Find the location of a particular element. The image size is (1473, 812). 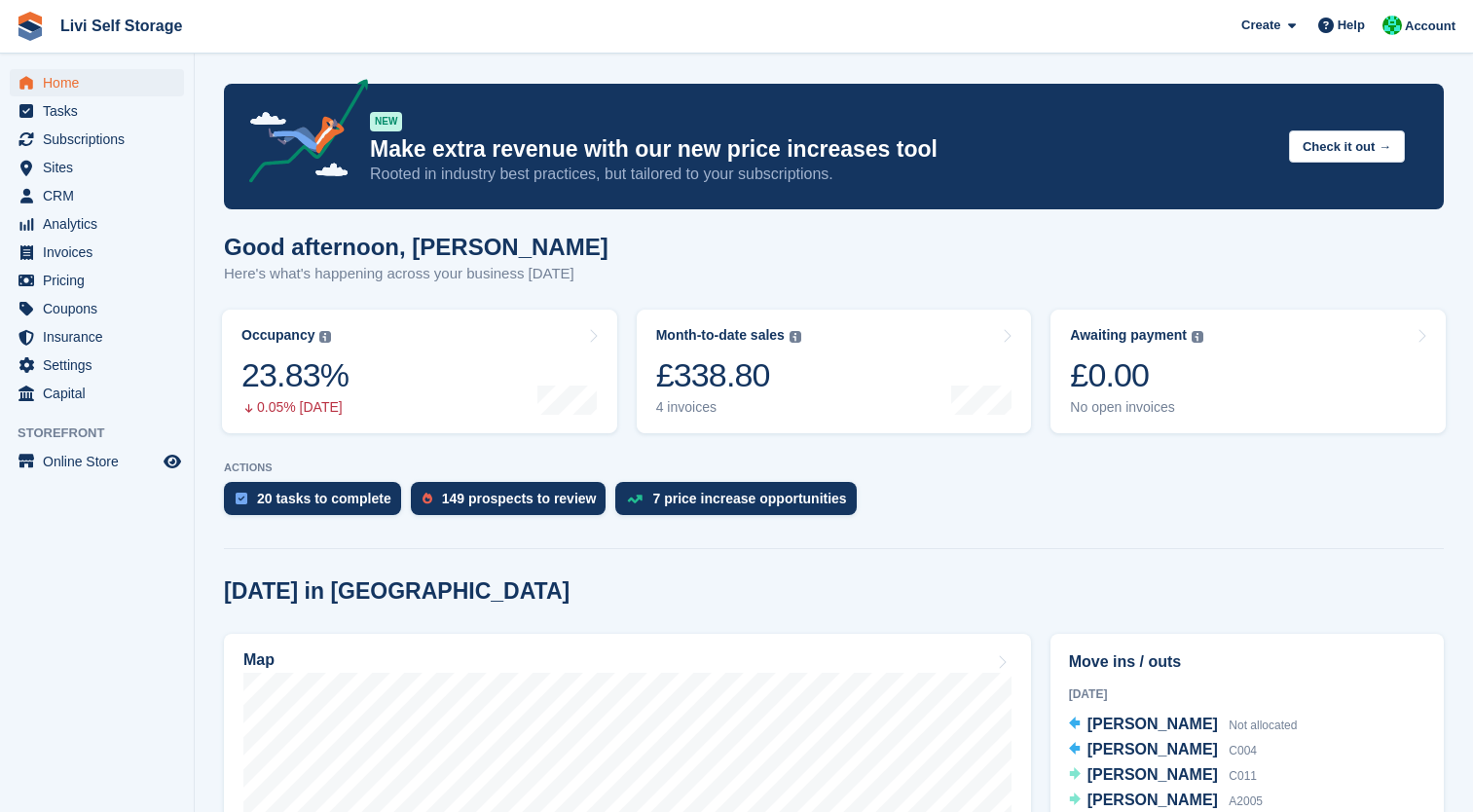

div: £0.00 is located at coordinates (1136, 375).